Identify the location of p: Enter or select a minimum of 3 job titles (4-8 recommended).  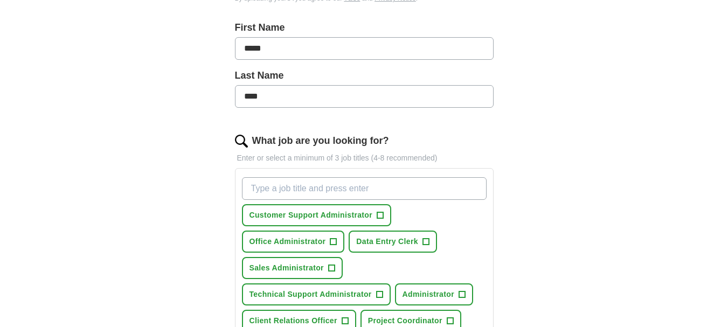
(364, 158).